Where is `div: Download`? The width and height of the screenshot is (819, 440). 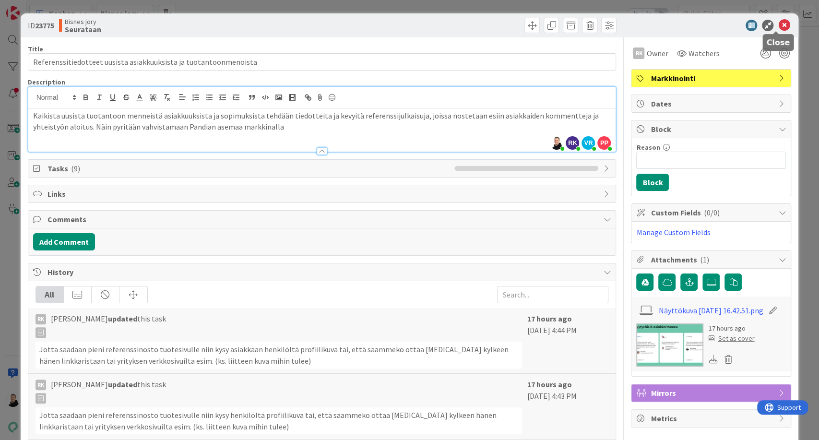 div: Download is located at coordinates (713, 359).